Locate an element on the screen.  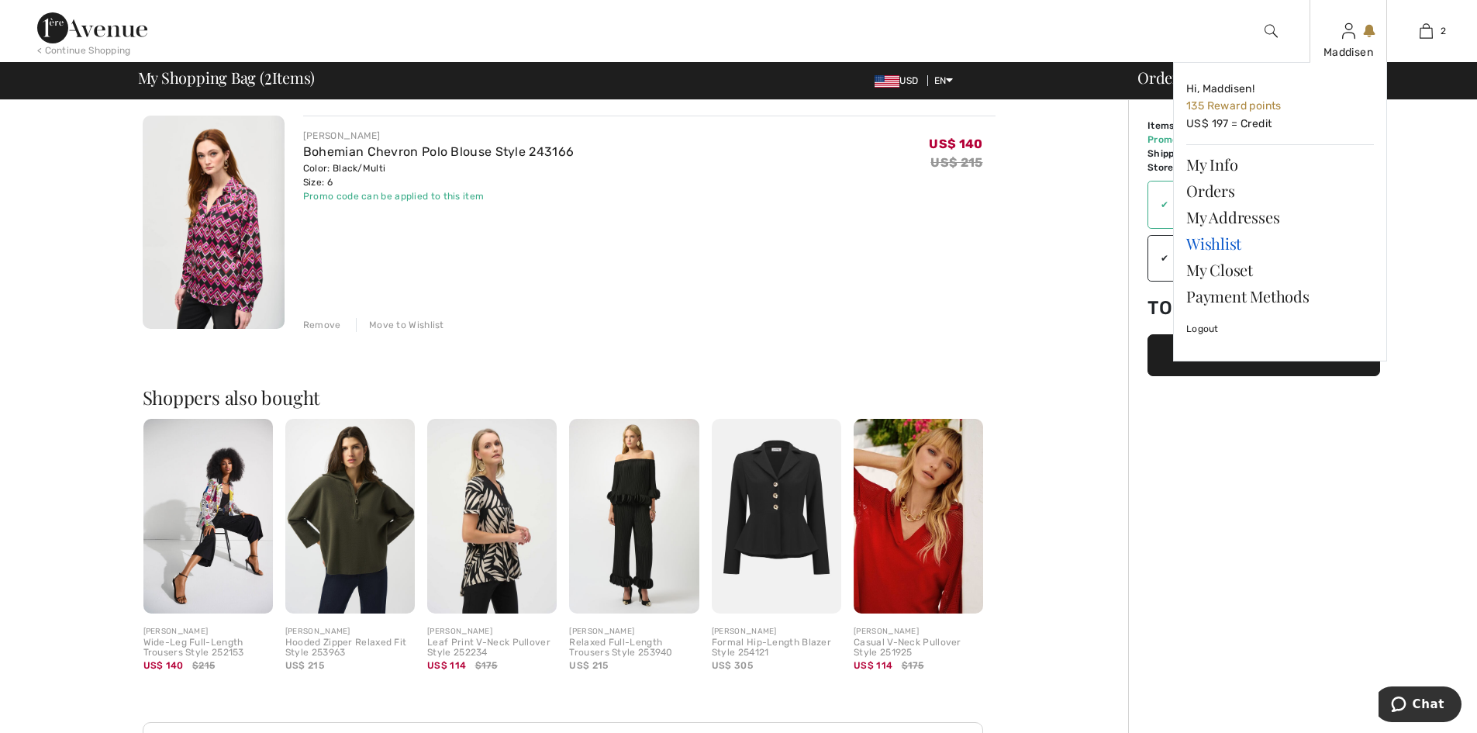
a: Payment Methods is located at coordinates (1280, 296).